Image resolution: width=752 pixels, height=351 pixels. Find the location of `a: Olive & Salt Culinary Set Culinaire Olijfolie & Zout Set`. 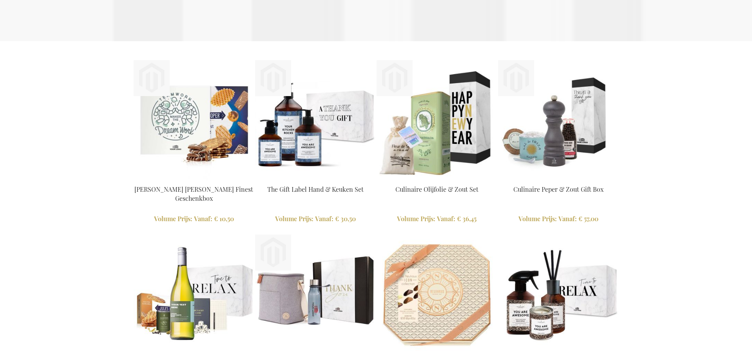

a: Olive & Salt Culinary Set Culinaire Olijfolie & Zout Set is located at coordinates (437, 179).